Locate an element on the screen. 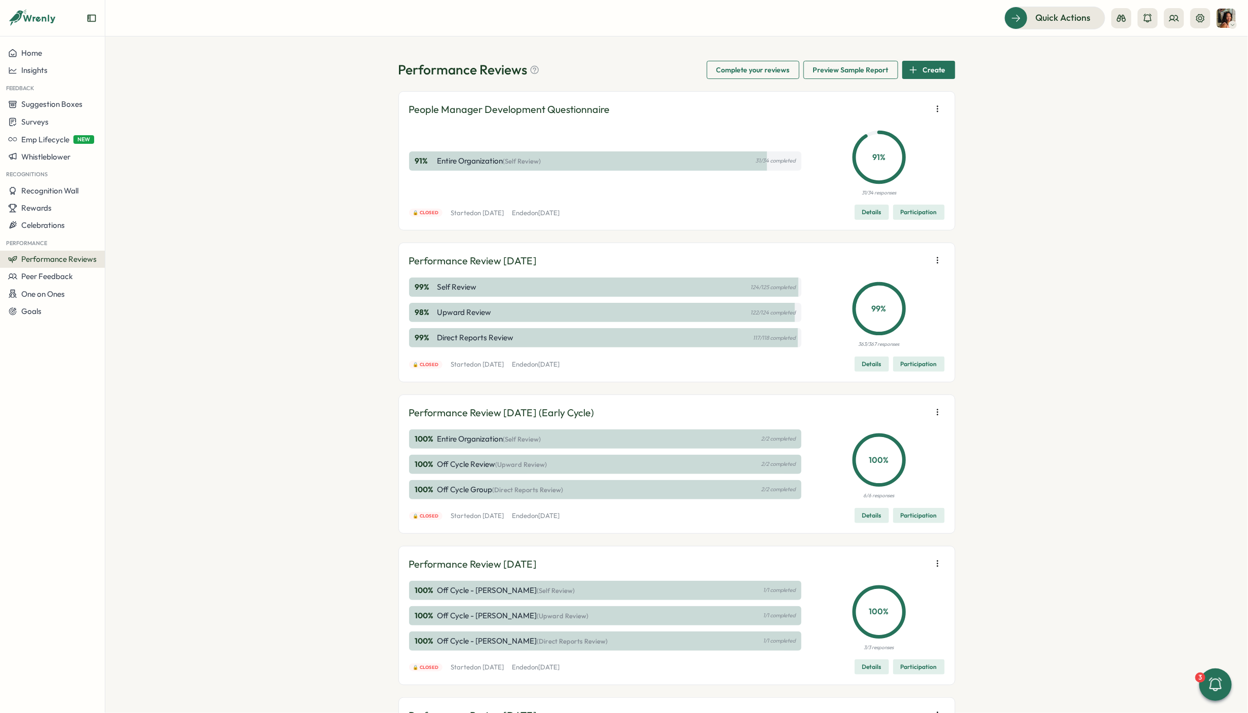  a: Preview Sample Report is located at coordinates (850, 70).